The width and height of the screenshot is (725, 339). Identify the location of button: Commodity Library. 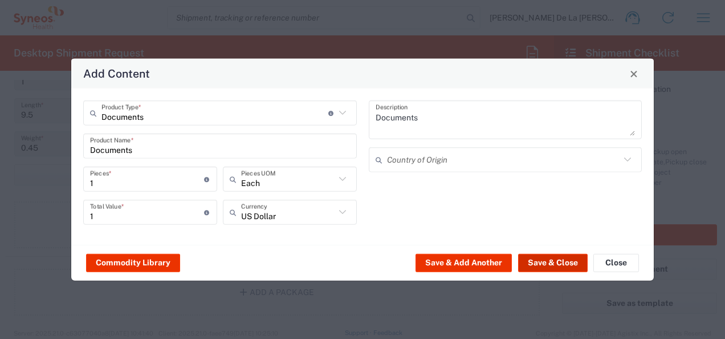
(133, 262).